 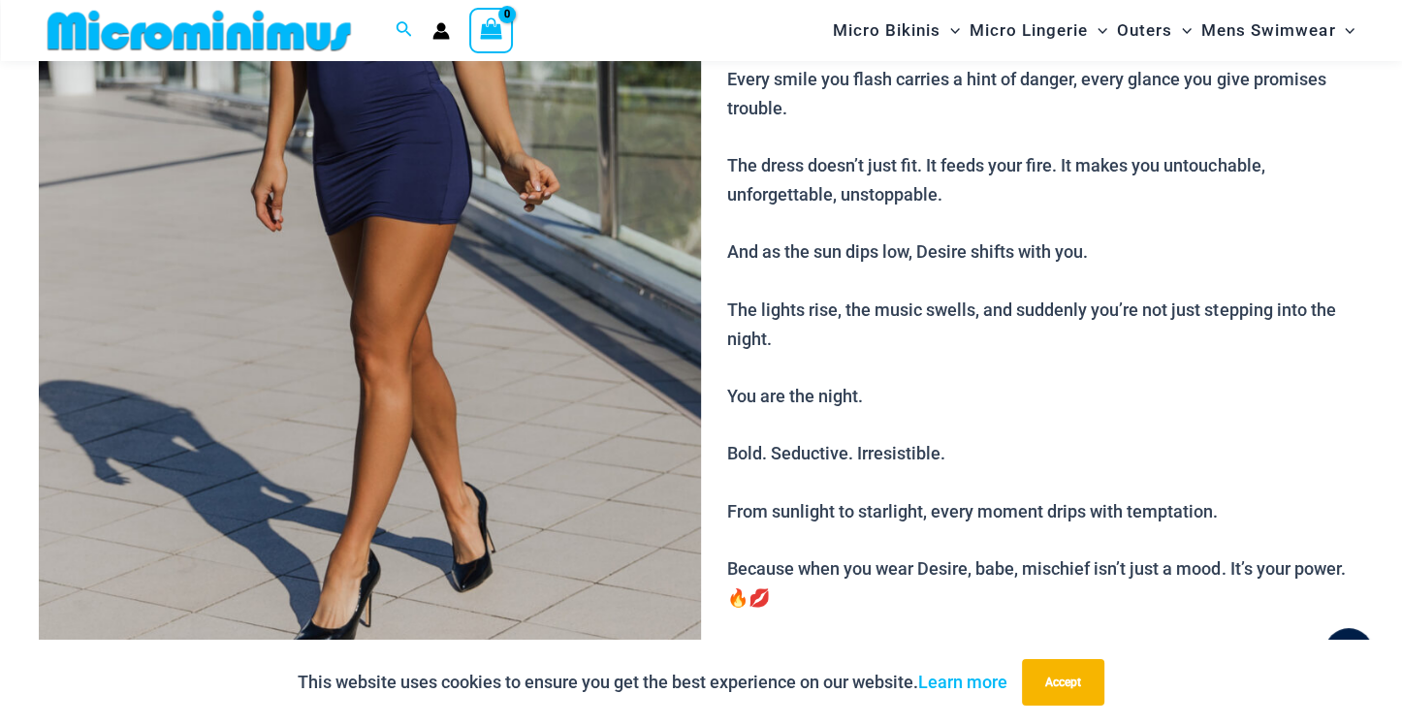 I want to click on a: OutersMenu ToggleMenu Toggle, so click(x=1154, y=30).